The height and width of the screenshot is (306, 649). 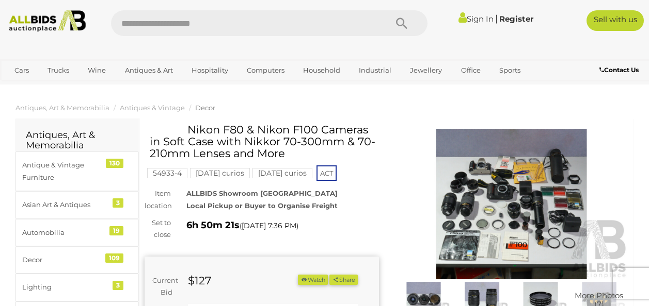 What do you see at coordinates (205, 108) in the screenshot?
I see `a: Decor` at bounding box center [205, 108].